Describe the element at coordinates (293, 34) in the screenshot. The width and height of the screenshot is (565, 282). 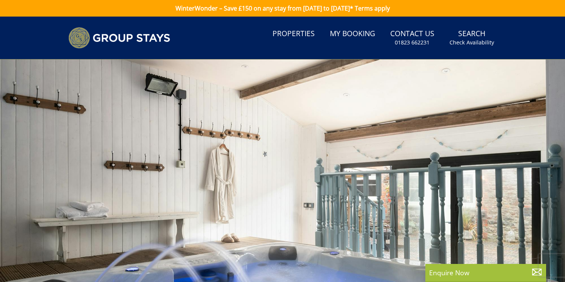
I see `a: Properties` at that location.